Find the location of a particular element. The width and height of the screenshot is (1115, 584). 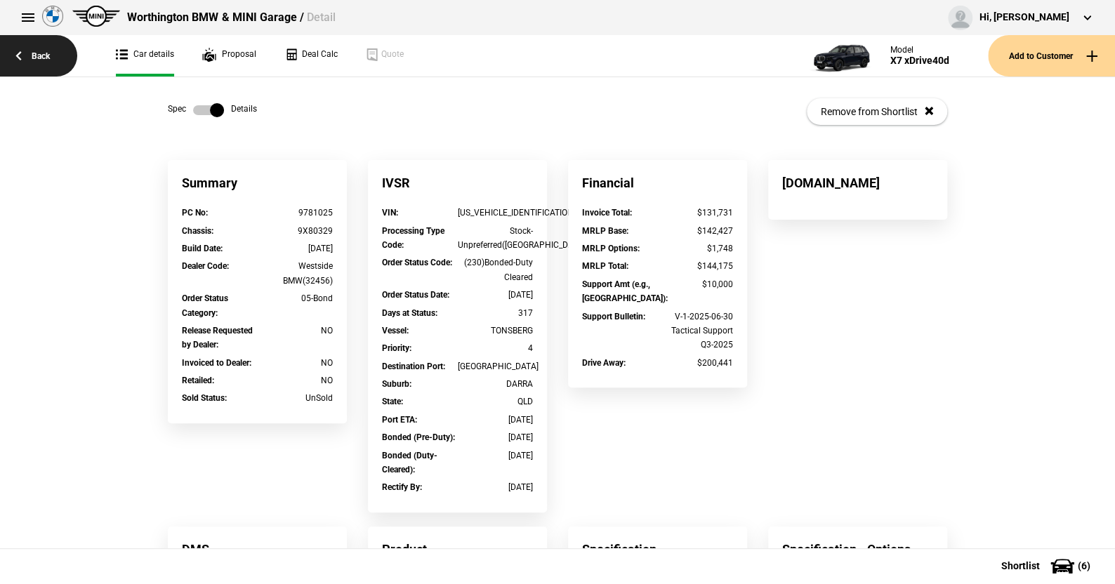

div: $10,000 is located at coordinates (696, 284).